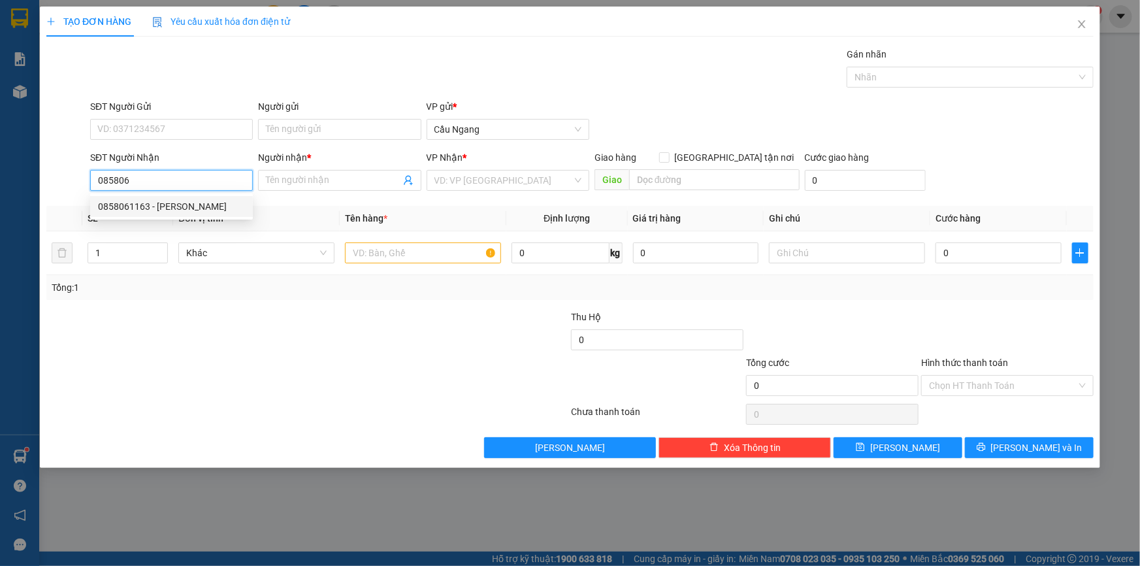  I want to click on div: Cầu Ngang, so click(43, 27).